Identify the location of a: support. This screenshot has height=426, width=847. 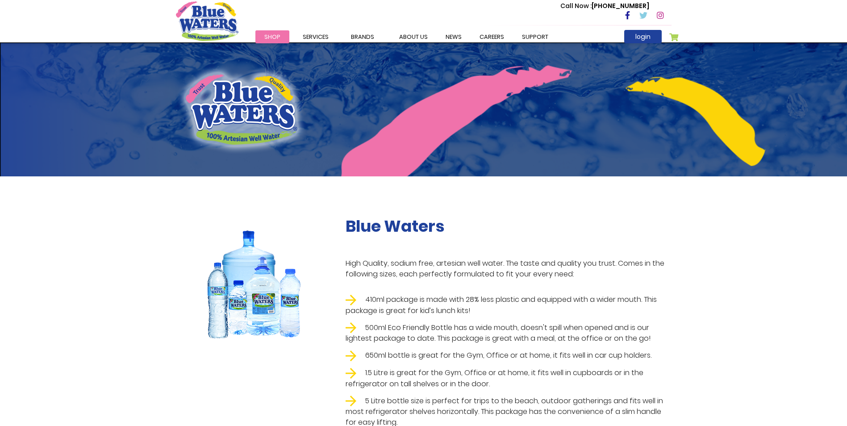
(535, 37).